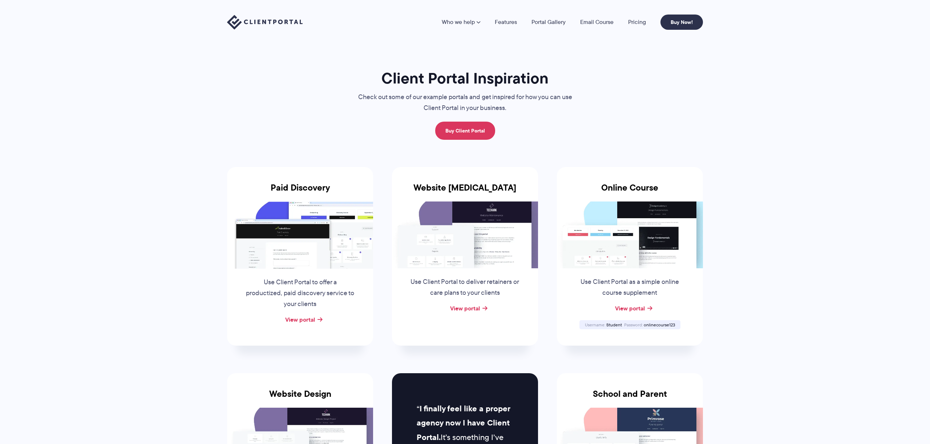 The width and height of the screenshot is (930, 444). What do you see at coordinates (465, 288) in the screenshot?
I see `p: Use Client Portal to deliver retainers or care plans to your clients` at bounding box center [465, 288].